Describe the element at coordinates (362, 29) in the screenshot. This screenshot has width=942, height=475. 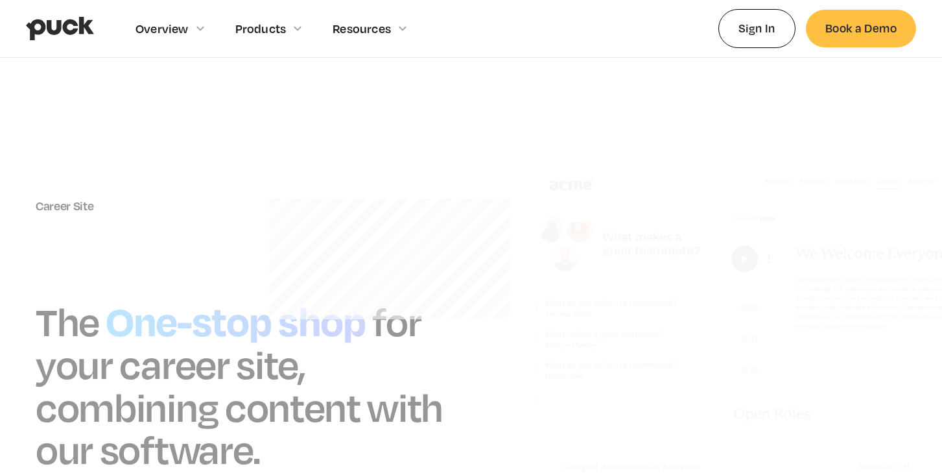
I see `div: Resources` at that location.